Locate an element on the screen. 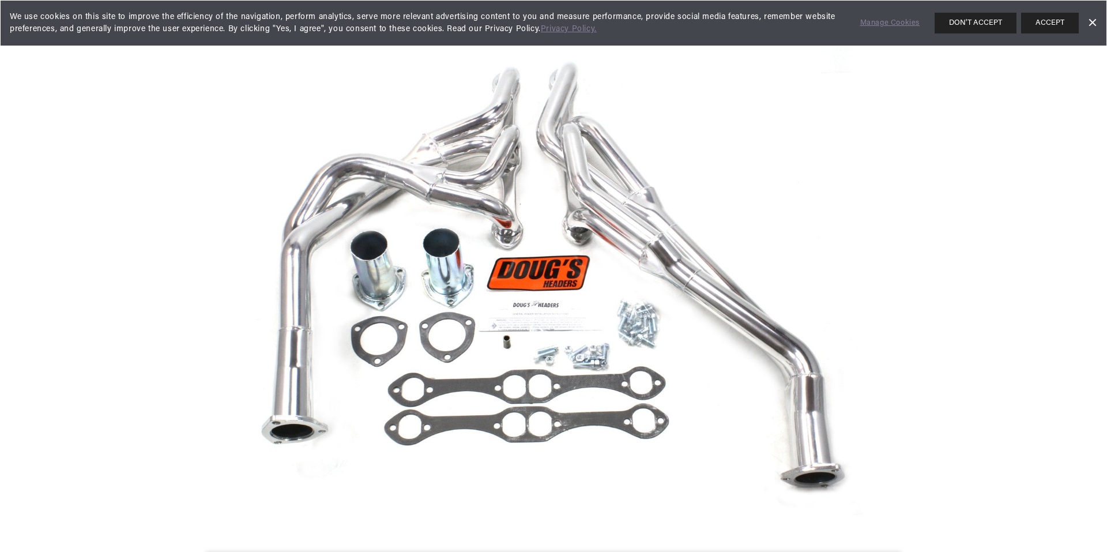 Image resolution: width=1107 pixels, height=552 pixels. span: We use cookies on this site to improve the efficiency of the navigation, perform analytics, serve... is located at coordinates (427, 23).